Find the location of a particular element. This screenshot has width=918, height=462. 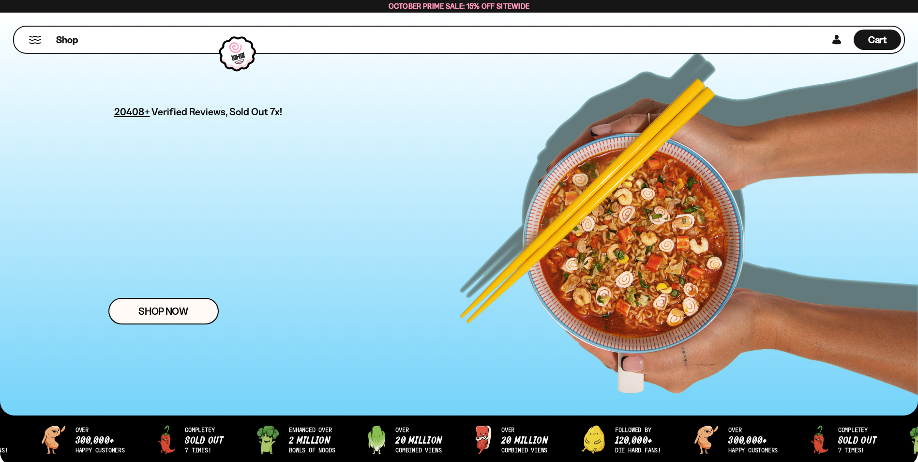

span: 20408+ is located at coordinates (132, 111).